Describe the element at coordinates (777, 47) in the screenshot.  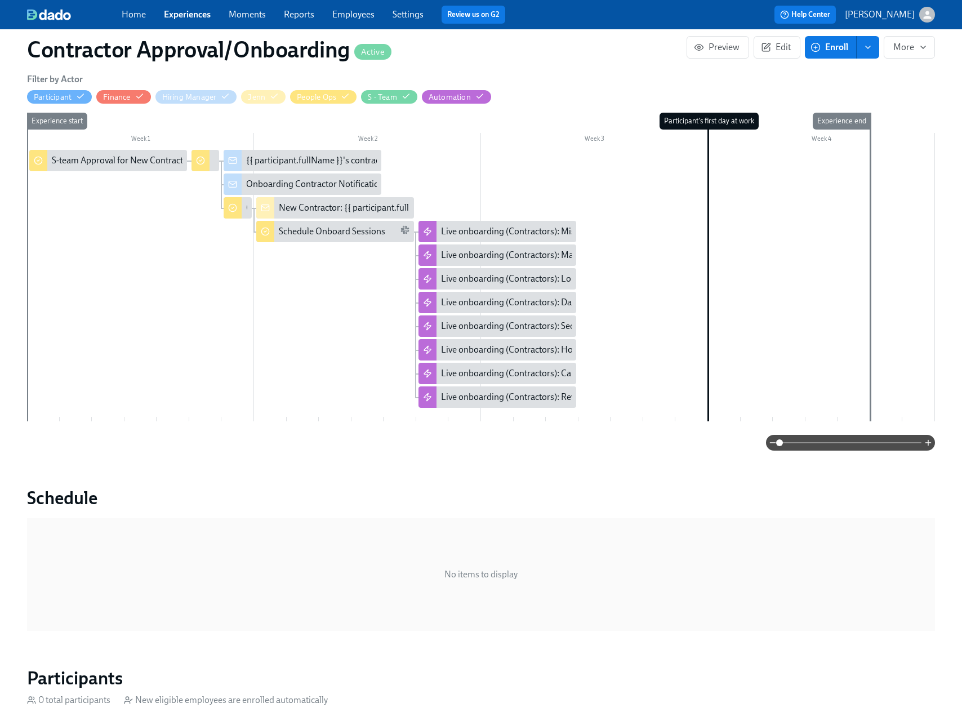
I see `a: Edit` at that location.